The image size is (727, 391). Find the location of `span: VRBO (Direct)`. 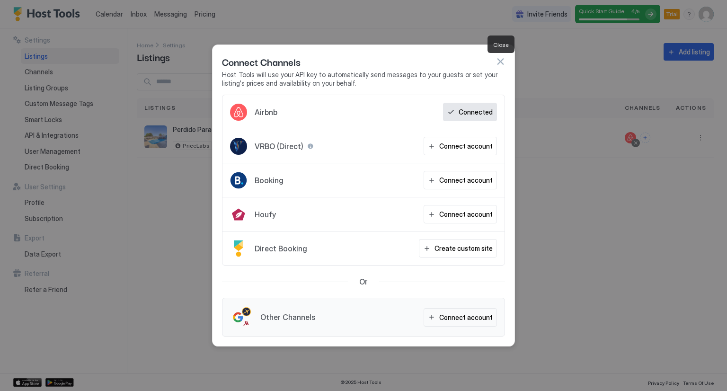

span: VRBO (Direct) is located at coordinates (279, 146).